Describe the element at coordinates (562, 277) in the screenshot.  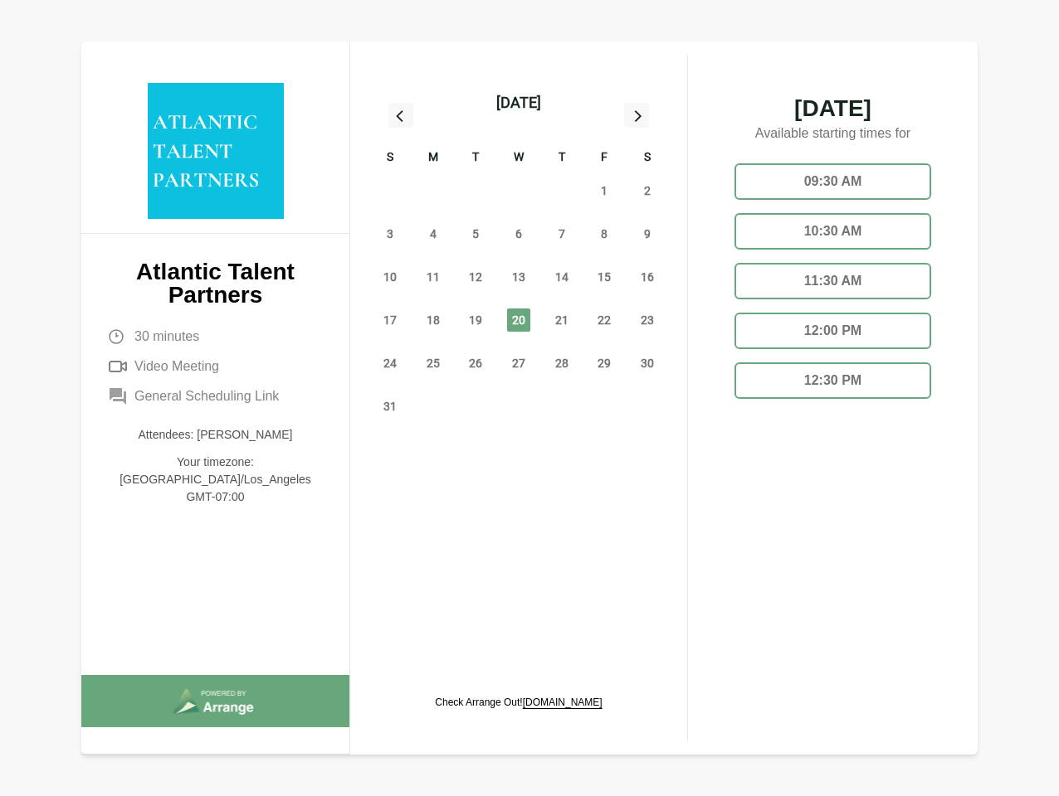
I see `span: Thursday, August 14, 2025` at that location.